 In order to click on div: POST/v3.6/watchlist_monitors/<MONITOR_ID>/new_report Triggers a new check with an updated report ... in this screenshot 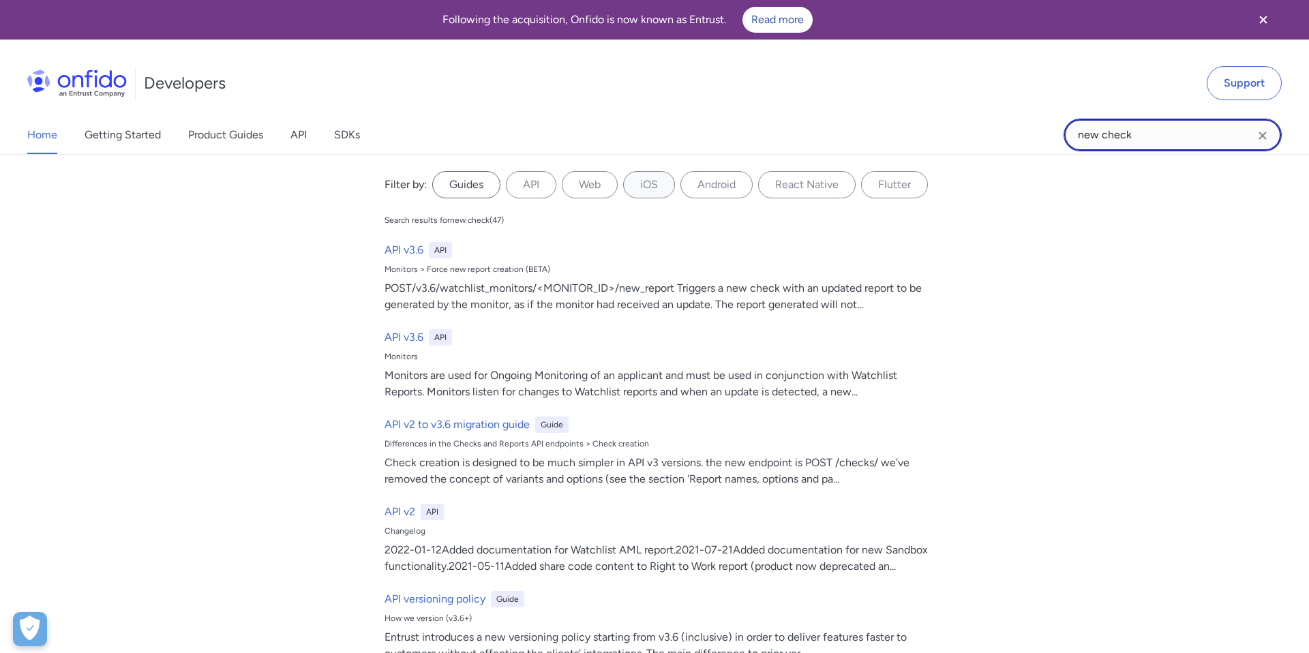, I will do `click(660, 297)`.